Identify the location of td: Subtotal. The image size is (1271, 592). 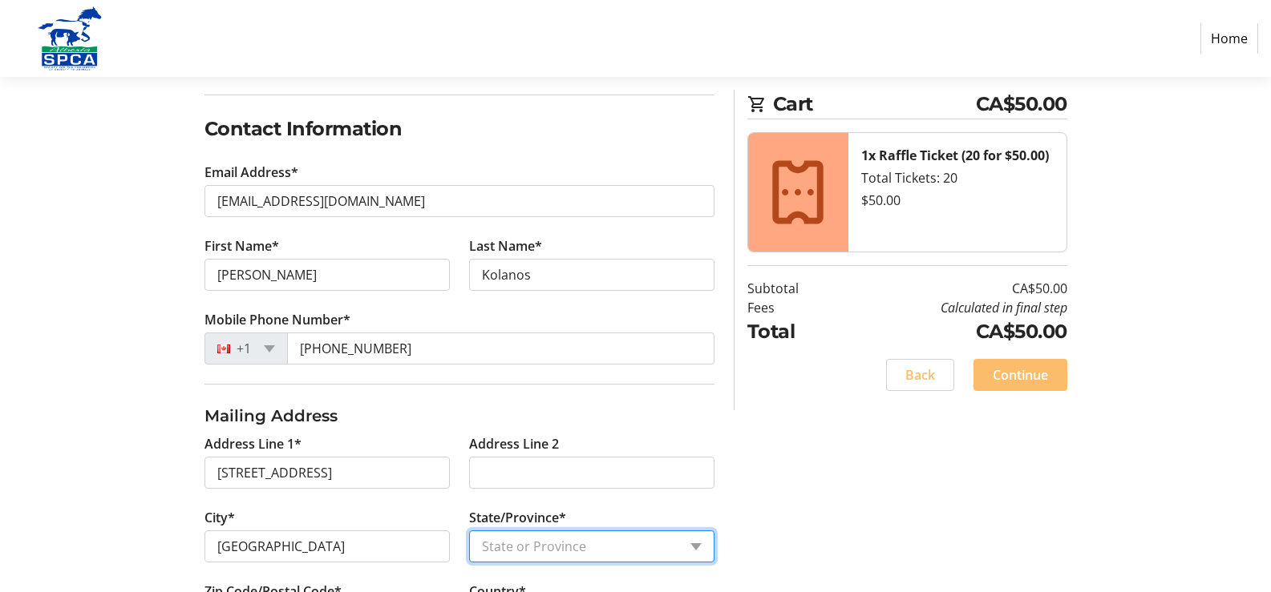
(793, 289).